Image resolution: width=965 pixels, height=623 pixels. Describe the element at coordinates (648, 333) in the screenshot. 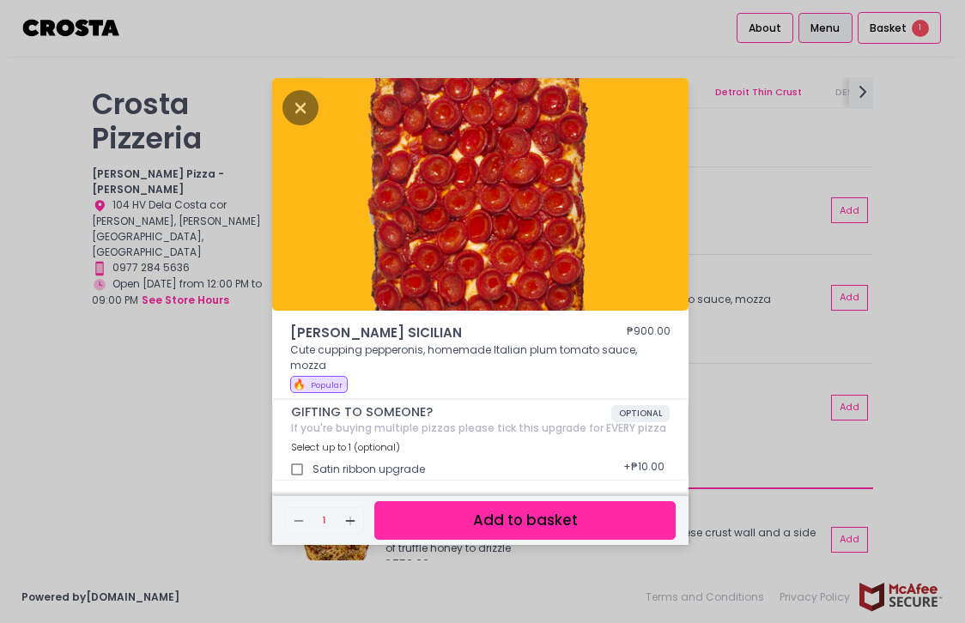

I see `div: ₱900.00` at that location.